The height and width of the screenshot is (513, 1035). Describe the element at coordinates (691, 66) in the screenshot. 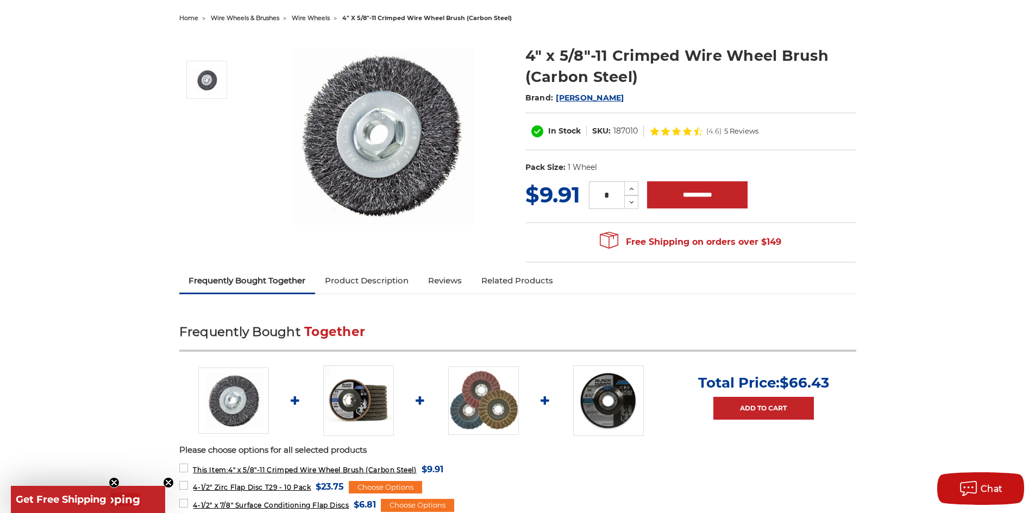

I see `h1: 4" x 5/8"-11 Crimped Wire Wheel Brush (Carbon Steel)` at that location.